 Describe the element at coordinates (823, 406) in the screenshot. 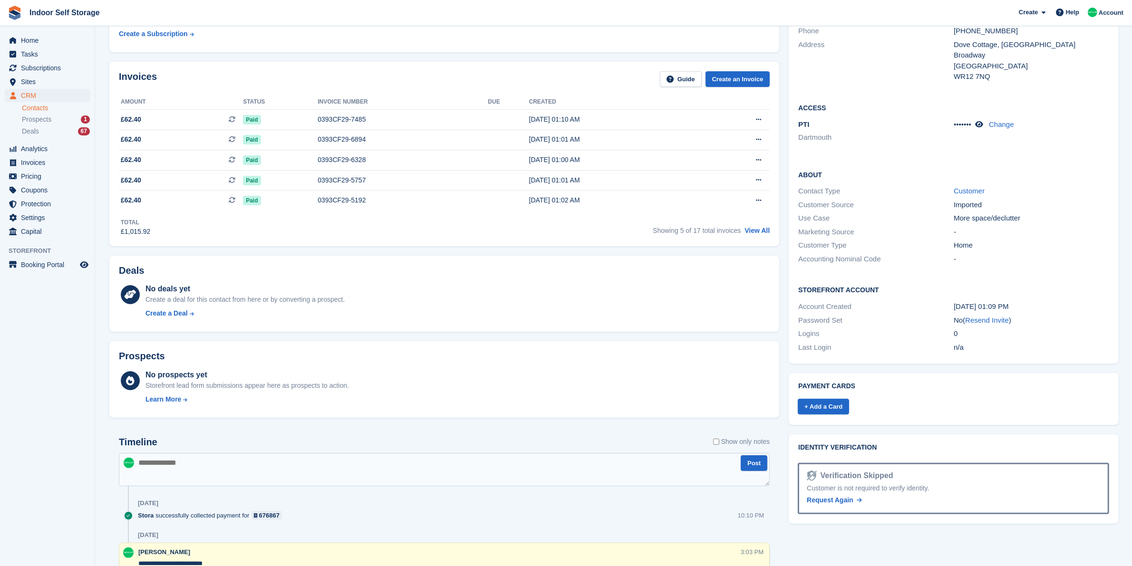

I see `a: + Add a Card` at that location.